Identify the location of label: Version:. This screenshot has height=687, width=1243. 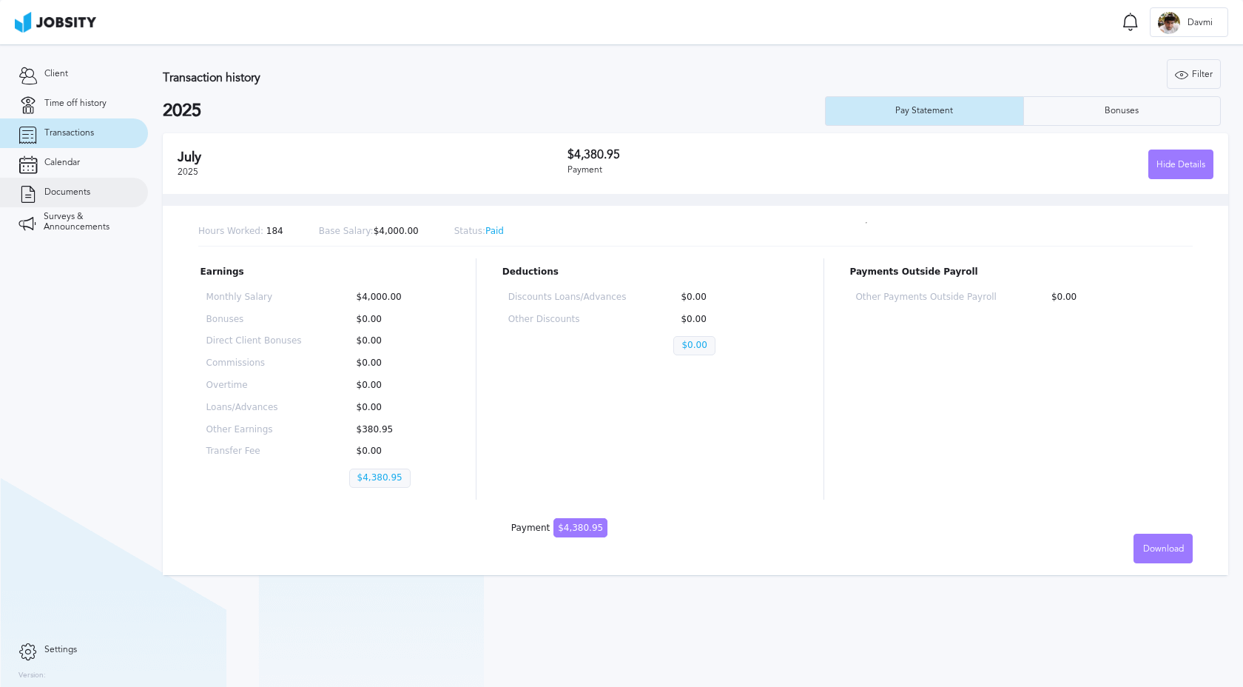
(32, 675).